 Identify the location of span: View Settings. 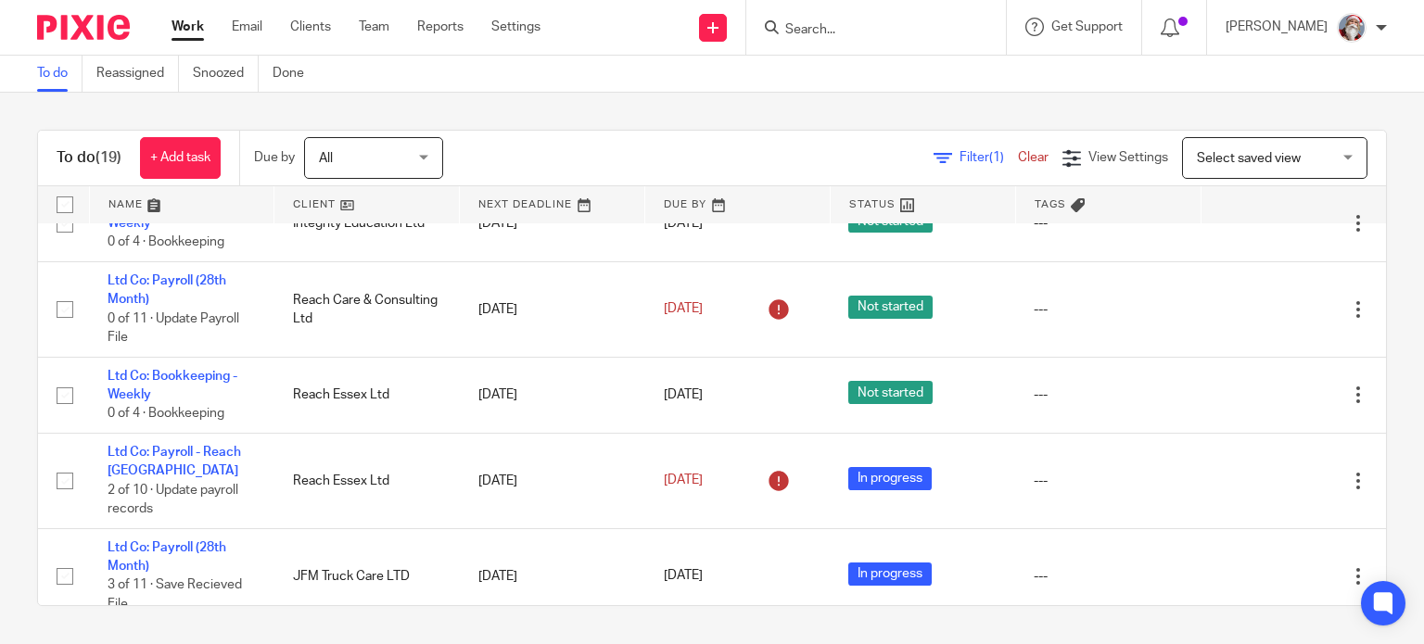
(1129, 158).